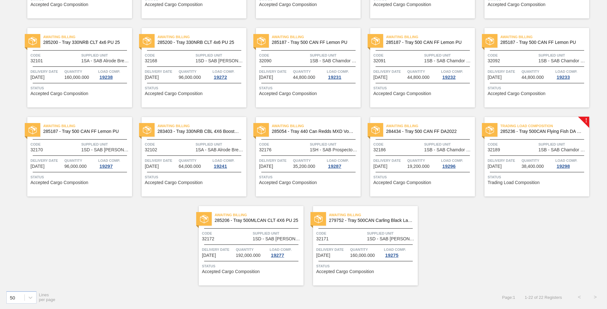  I want to click on a: Load Comp.19272, so click(229, 74).